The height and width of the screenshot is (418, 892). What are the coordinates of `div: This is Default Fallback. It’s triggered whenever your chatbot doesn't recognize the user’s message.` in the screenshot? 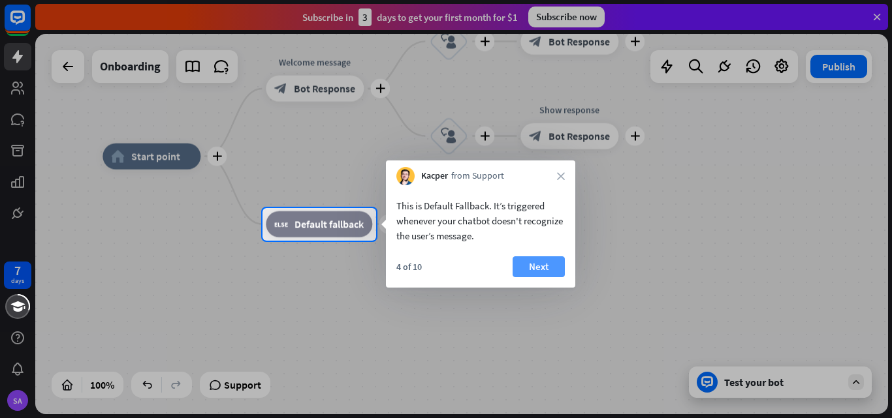 It's located at (480, 221).